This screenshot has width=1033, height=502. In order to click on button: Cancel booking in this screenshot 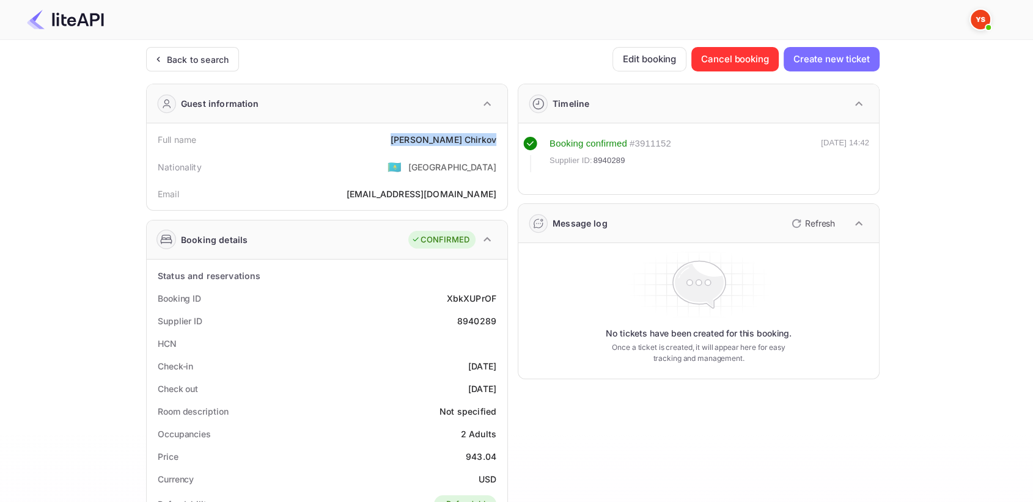, I will do `click(734, 59)`.